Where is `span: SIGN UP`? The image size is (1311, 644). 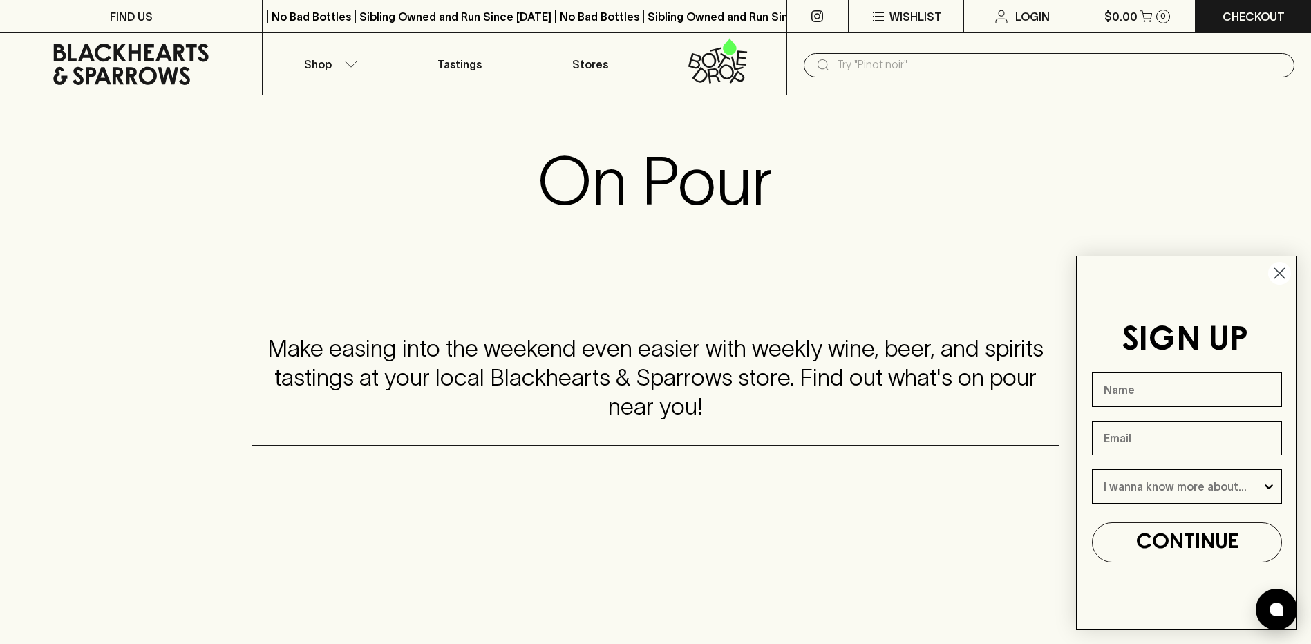 span: SIGN UP is located at coordinates (1185, 341).